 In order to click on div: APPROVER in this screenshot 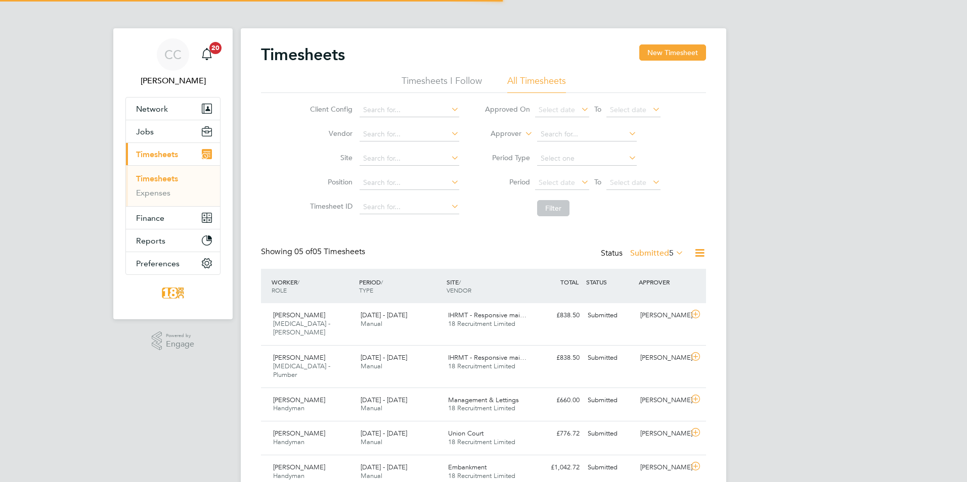, I will do `click(662, 282)`.